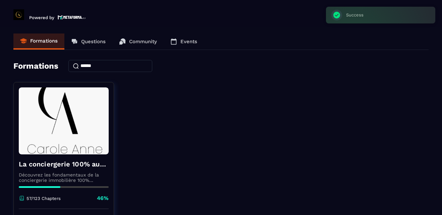 The image size is (442, 215). What do you see at coordinates (138, 42) in the screenshot?
I see `a: Community` at bounding box center [138, 42].